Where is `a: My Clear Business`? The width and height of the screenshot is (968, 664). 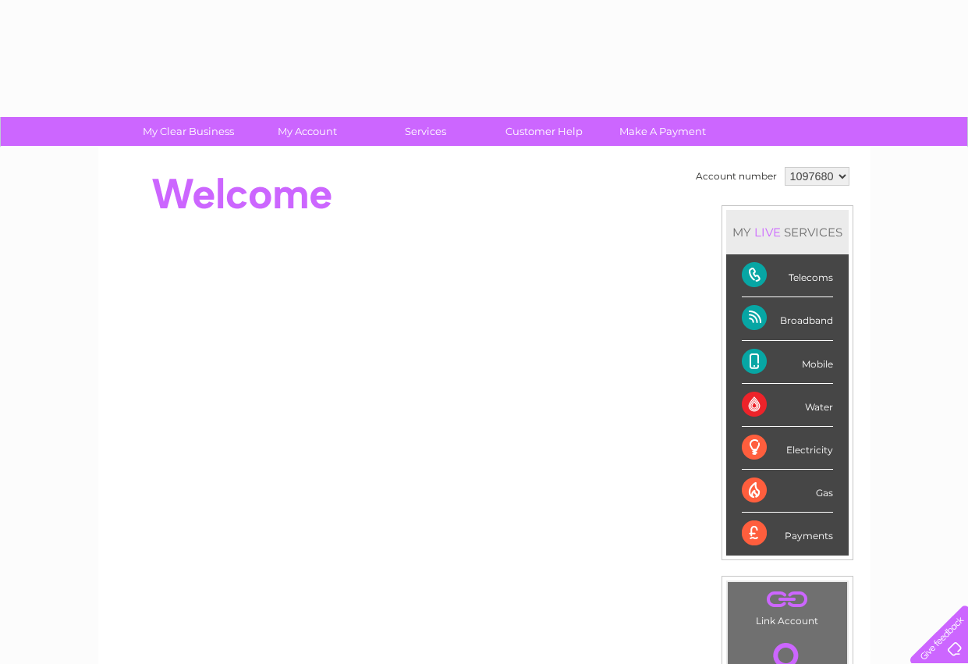
a: My Clear Business is located at coordinates (188, 131).